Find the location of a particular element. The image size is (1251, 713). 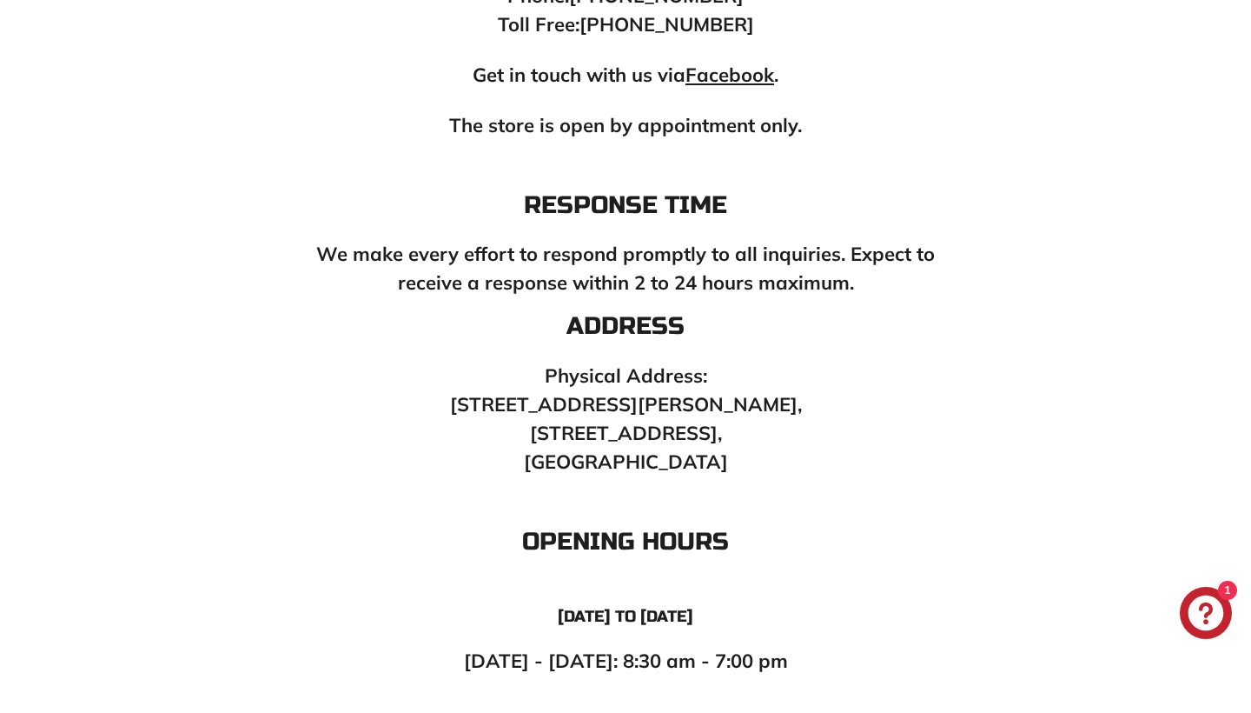

h3: Response Time is located at coordinates (626, 205).